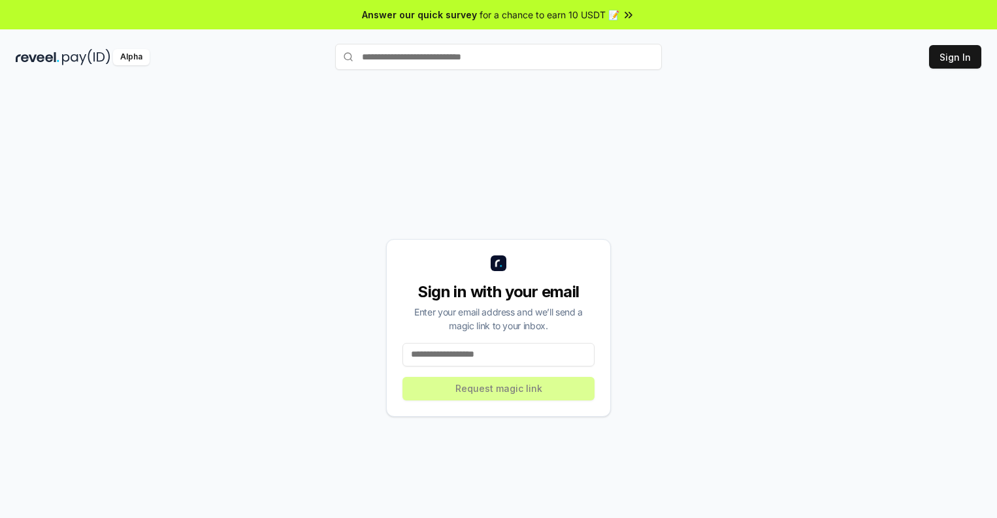  I want to click on div: Sign in with your email, so click(499, 292).